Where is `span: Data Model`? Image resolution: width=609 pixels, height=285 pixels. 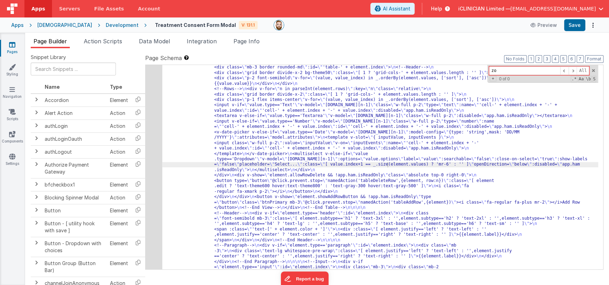
span: Data Model is located at coordinates (154, 41).